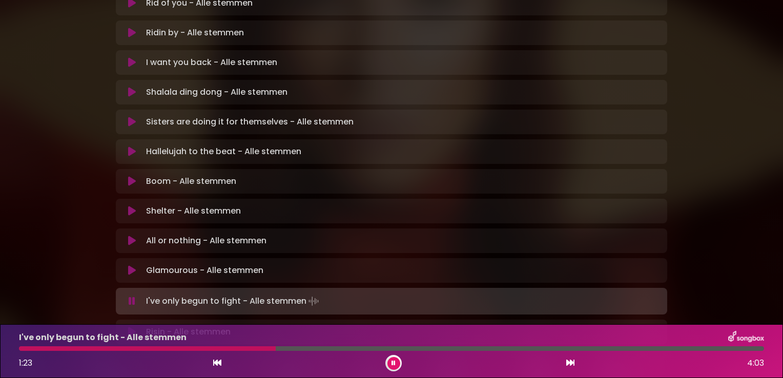  What do you see at coordinates (206, 241) in the screenshot?
I see `p: All or nothing - Alle stemmen` at bounding box center [206, 241].